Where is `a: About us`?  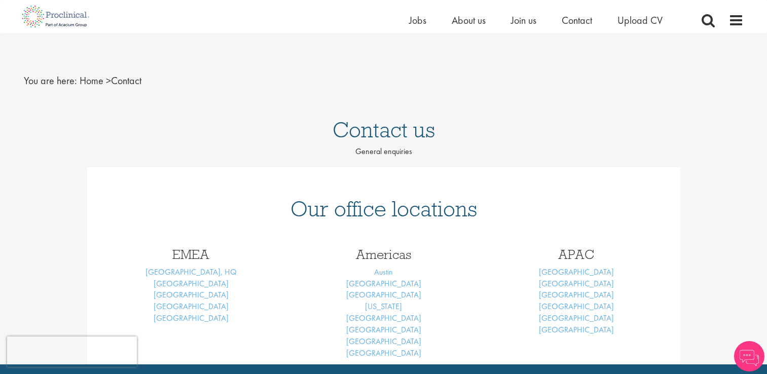
a: About us is located at coordinates (468, 20).